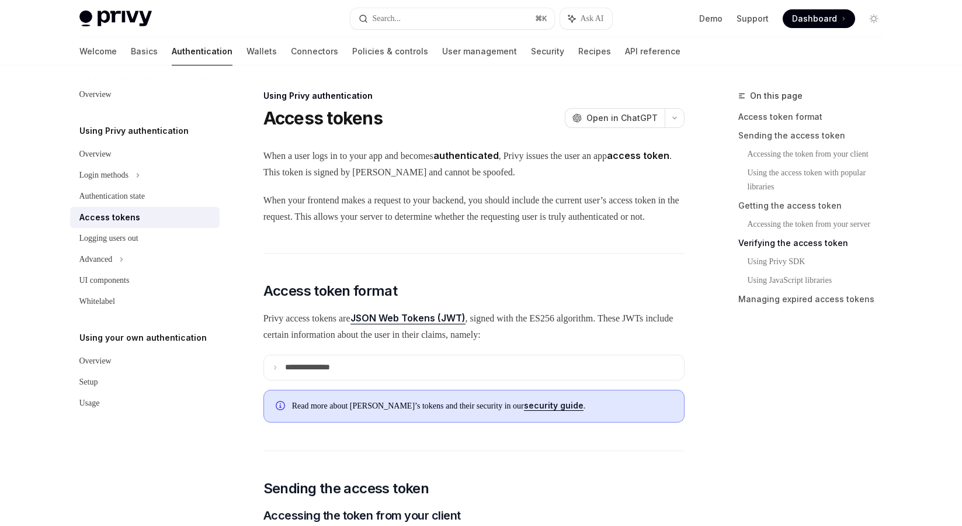 Image resolution: width=962 pixels, height=526 pixels. Describe the element at coordinates (144, 51) in the screenshot. I see `a: Basics` at that location.